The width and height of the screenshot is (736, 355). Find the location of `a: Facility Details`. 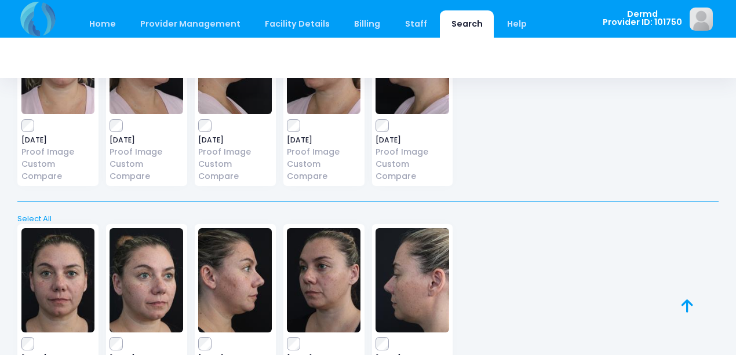

a: Facility Details is located at coordinates (297, 24).